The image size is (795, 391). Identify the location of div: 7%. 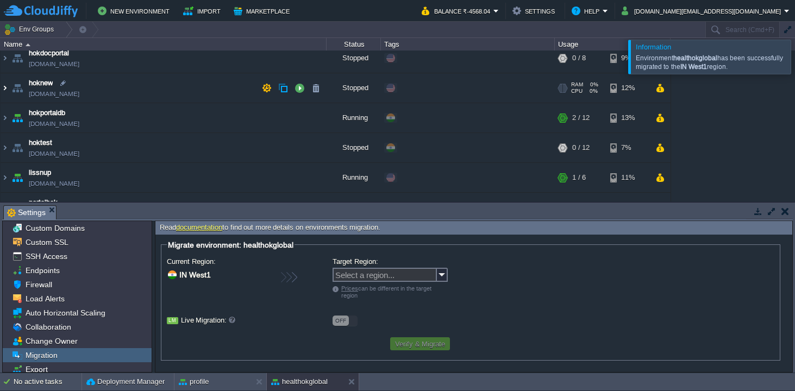
(627, 148).